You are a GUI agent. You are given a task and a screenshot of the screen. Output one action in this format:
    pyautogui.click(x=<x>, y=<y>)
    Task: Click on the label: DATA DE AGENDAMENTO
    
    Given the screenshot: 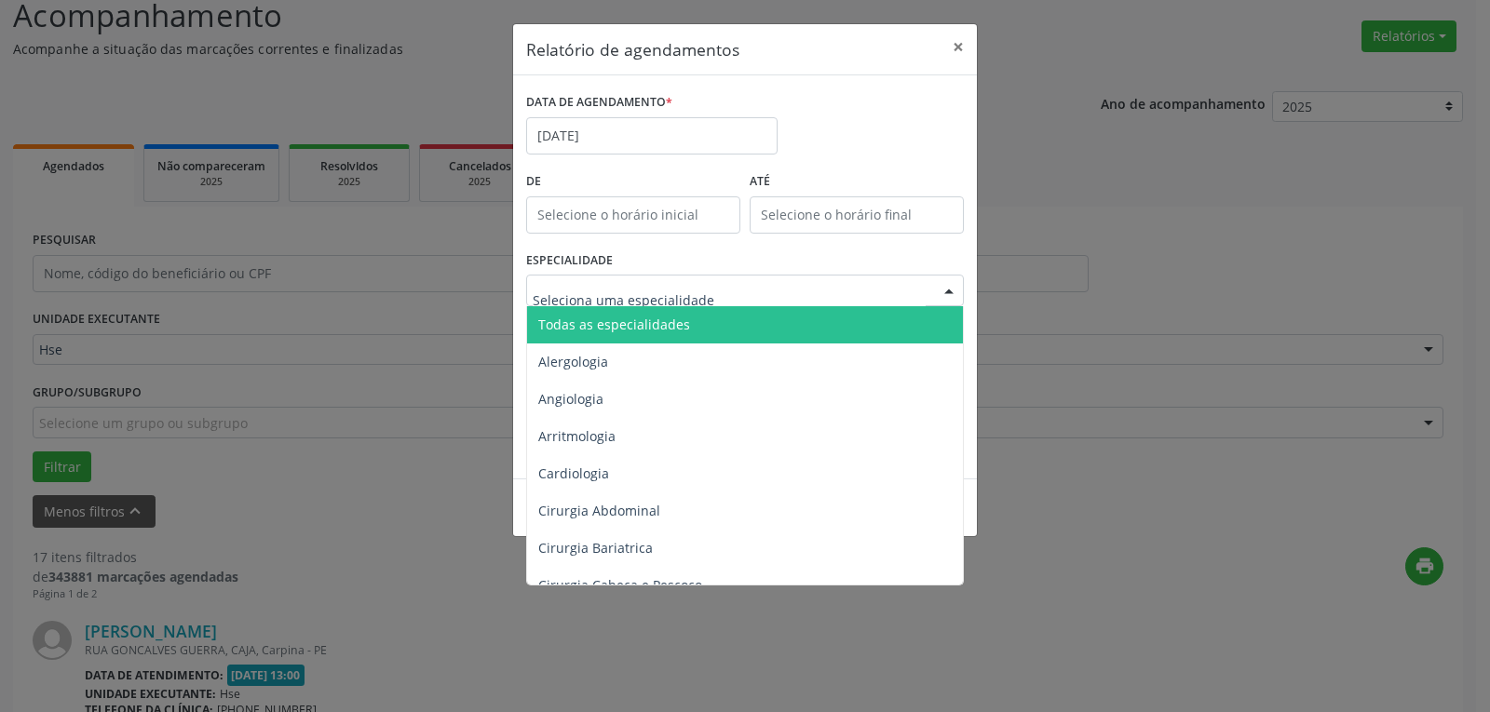 What is the action you would take?
    pyautogui.click(x=599, y=102)
    